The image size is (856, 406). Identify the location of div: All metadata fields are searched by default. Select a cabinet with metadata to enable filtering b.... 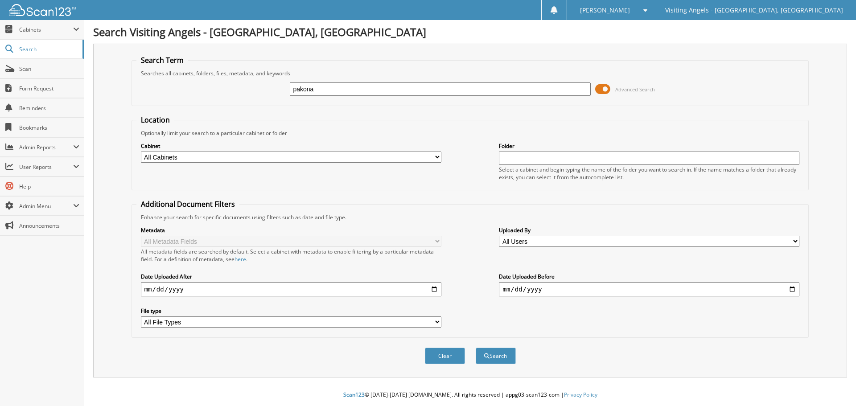
(291, 256).